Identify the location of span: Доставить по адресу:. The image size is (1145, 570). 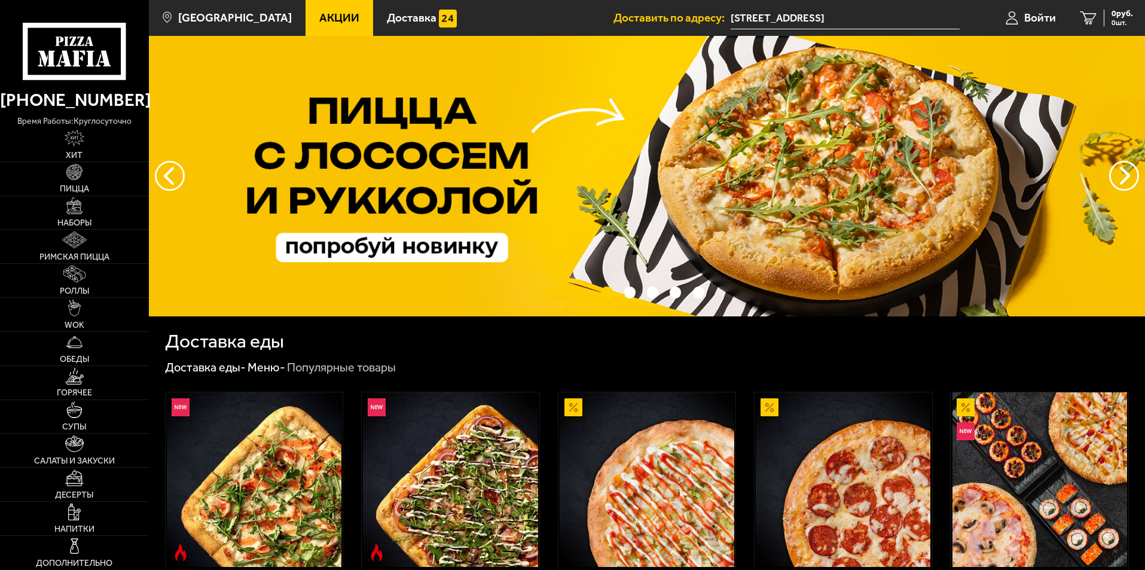
(672, 17).